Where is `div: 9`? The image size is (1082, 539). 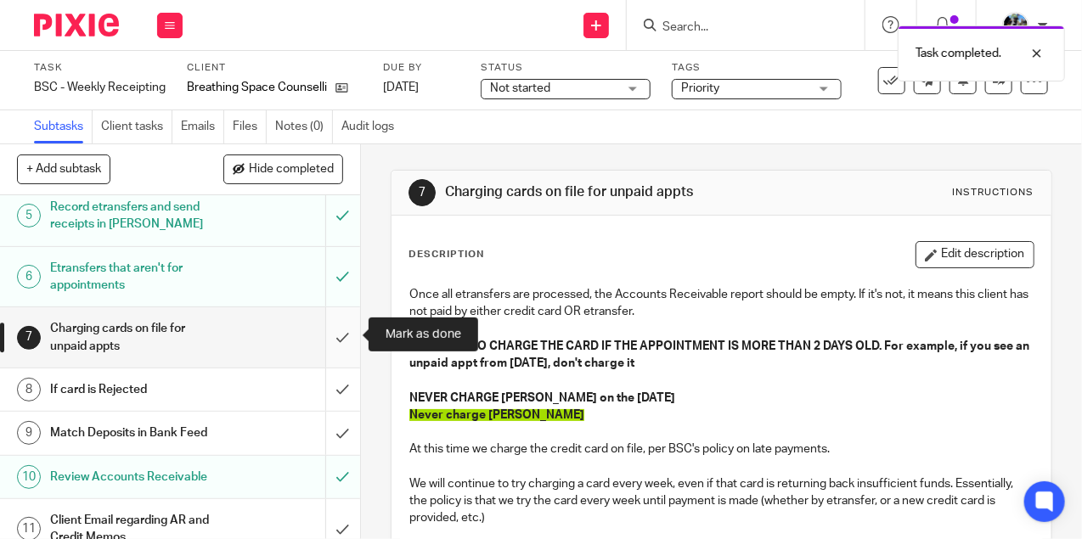
div: 9 is located at coordinates (29, 433).